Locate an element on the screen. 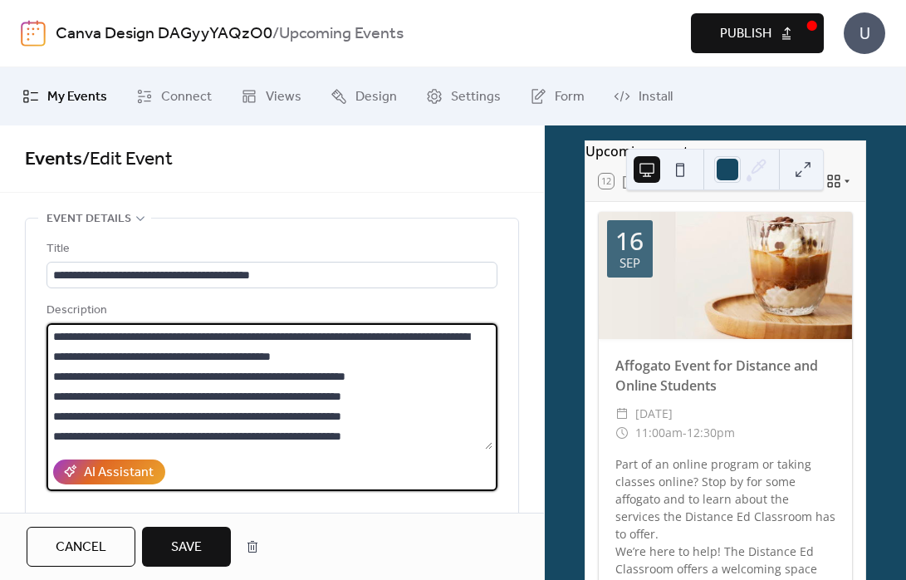 Image resolution: width=906 pixels, height=580 pixels. a: Form is located at coordinates (557, 96).